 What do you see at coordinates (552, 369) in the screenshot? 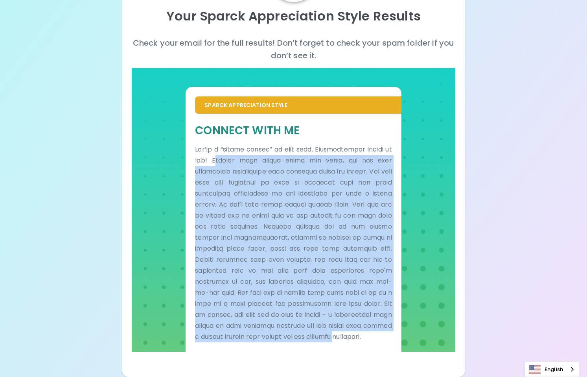
I see `a: English` at bounding box center [552, 369].